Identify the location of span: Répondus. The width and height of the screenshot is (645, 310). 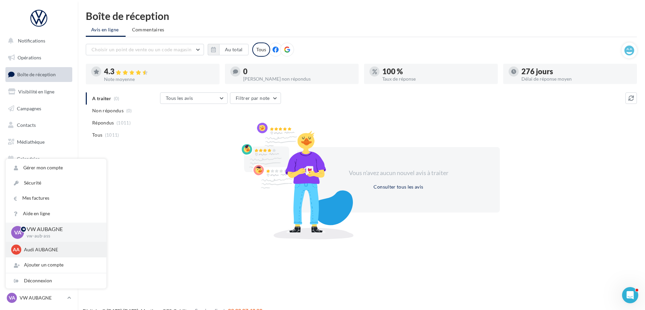
(103, 123).